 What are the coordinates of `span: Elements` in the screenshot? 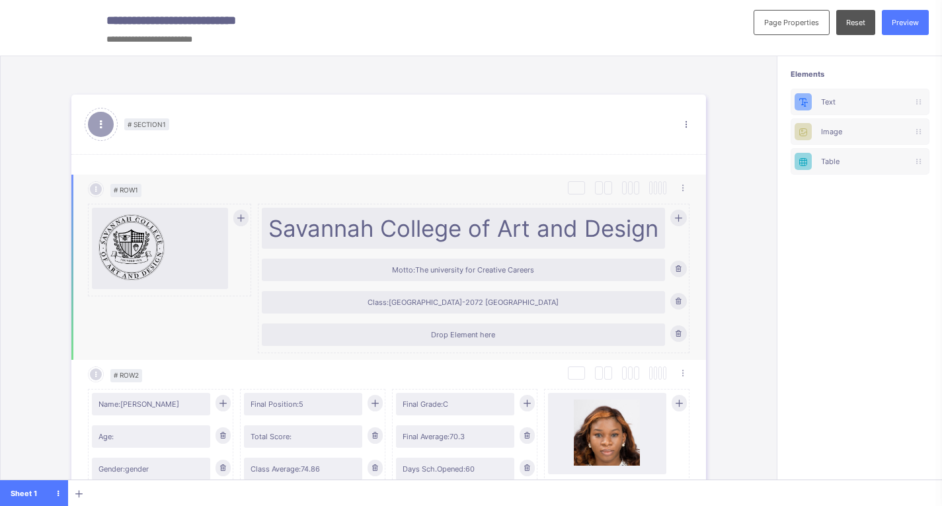 It's located at (860, 74).